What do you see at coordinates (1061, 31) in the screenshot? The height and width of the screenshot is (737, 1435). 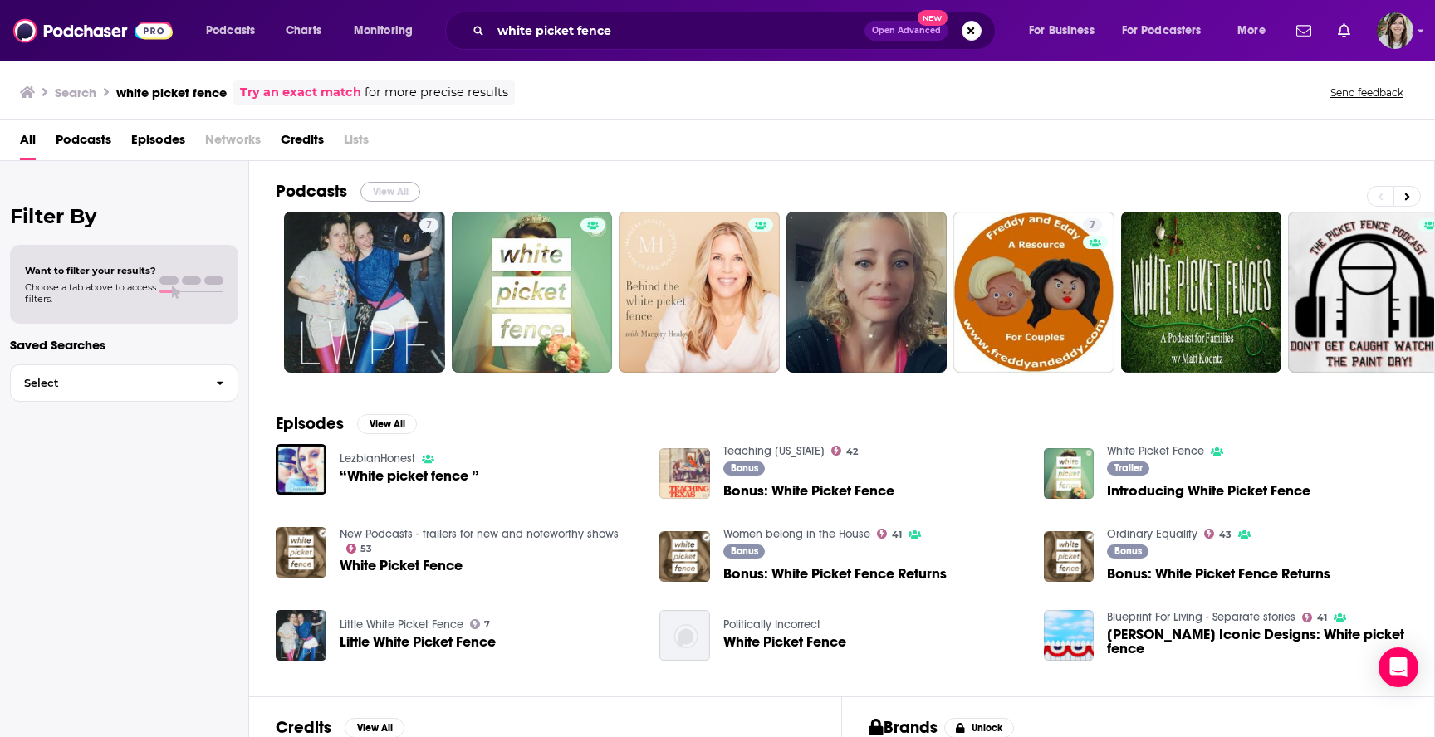 I see `span: For Business` at bounding box center [1061, 31].